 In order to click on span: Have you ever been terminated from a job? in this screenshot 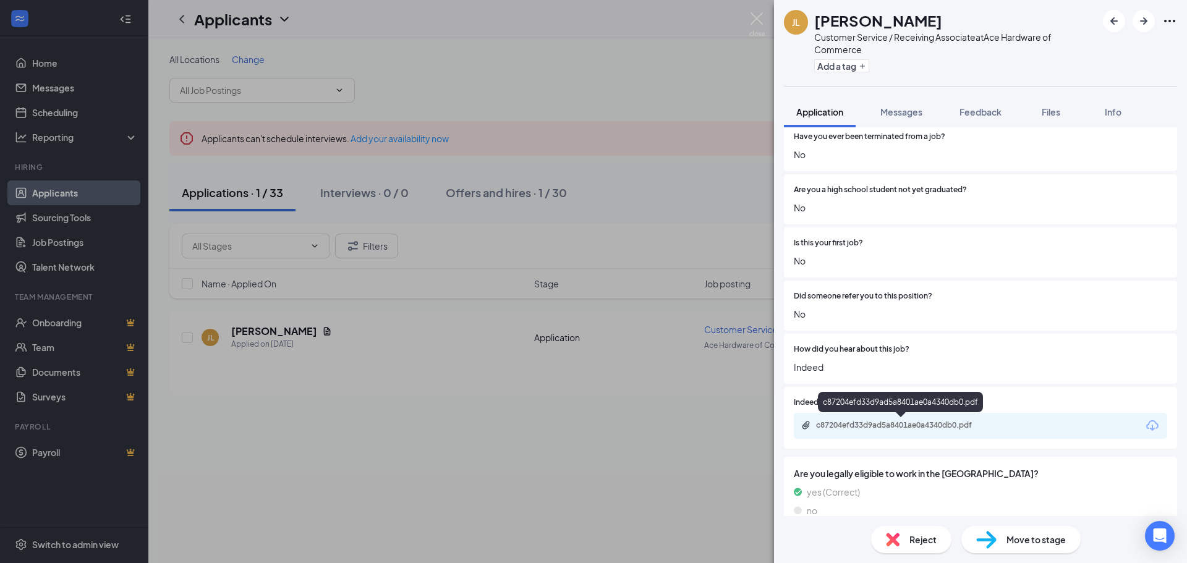, I will do `click(869, 137)`.